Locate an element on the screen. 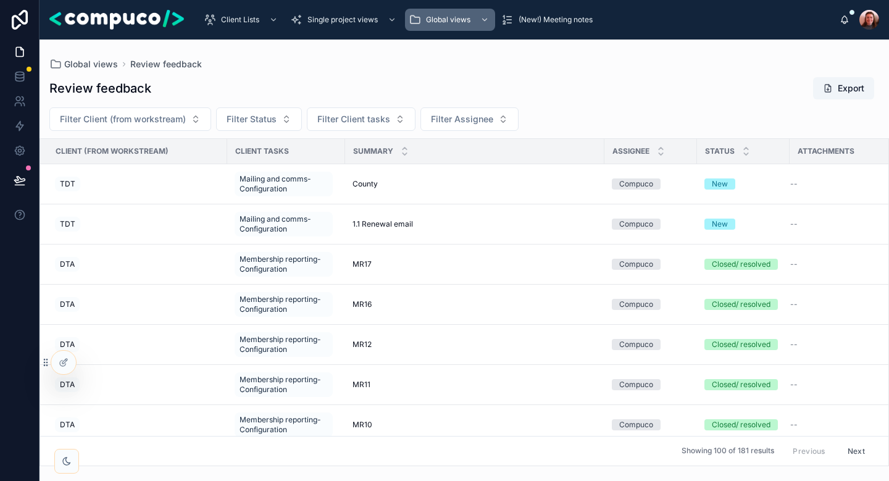 This screenshot has height=481, width=889. button: Next is located at coordinates (856, 451).